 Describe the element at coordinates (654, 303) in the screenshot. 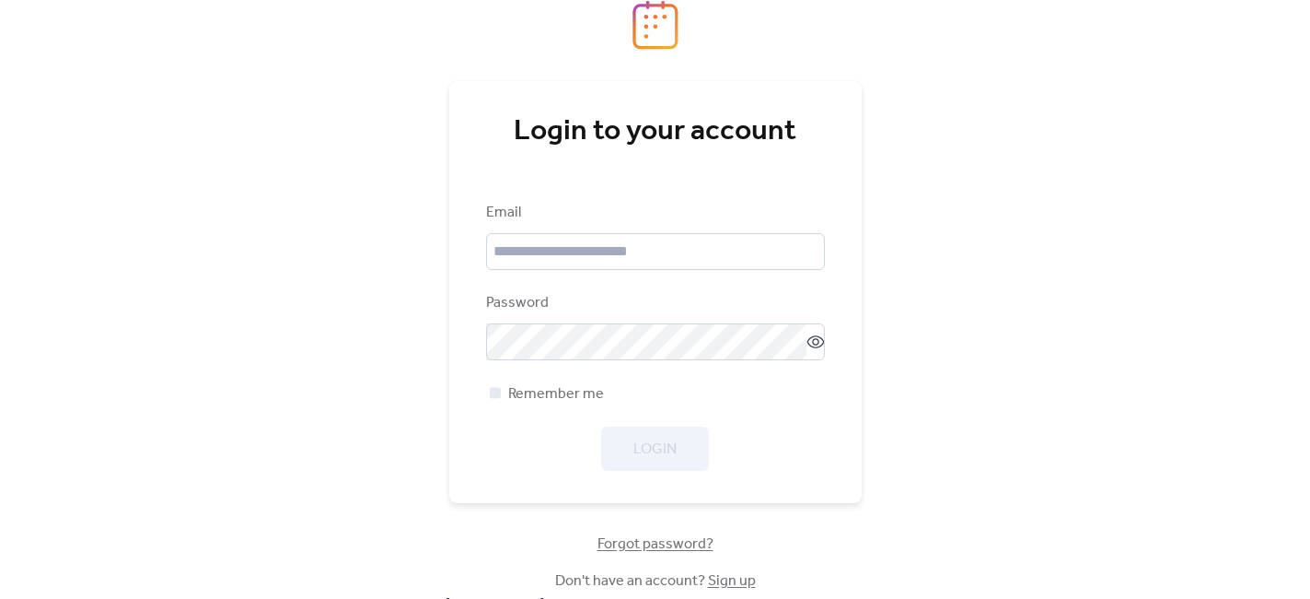

I see `div: Password` at that location.